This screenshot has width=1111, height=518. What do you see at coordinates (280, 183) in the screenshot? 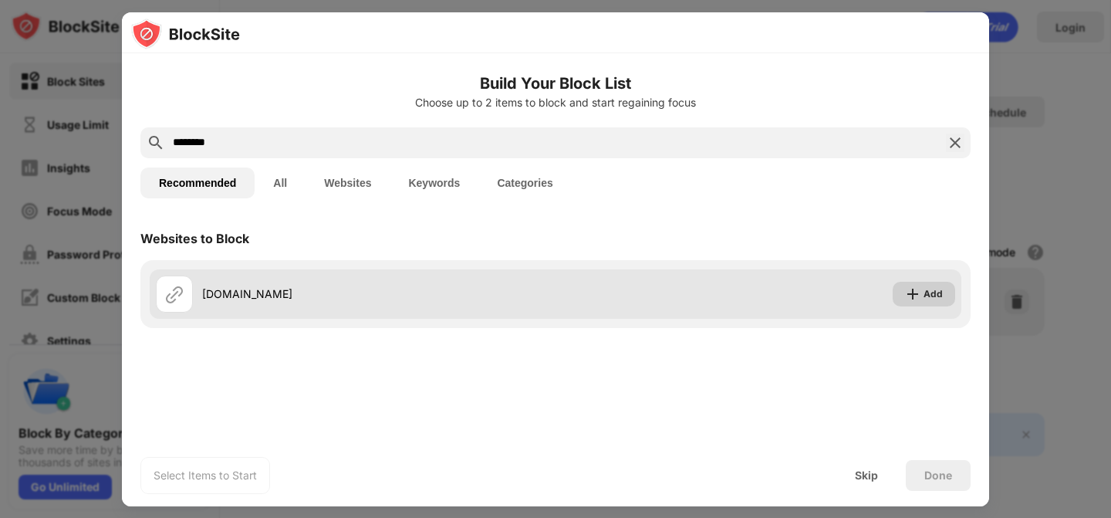
I see `button: All` at bounding box center [280, 183].